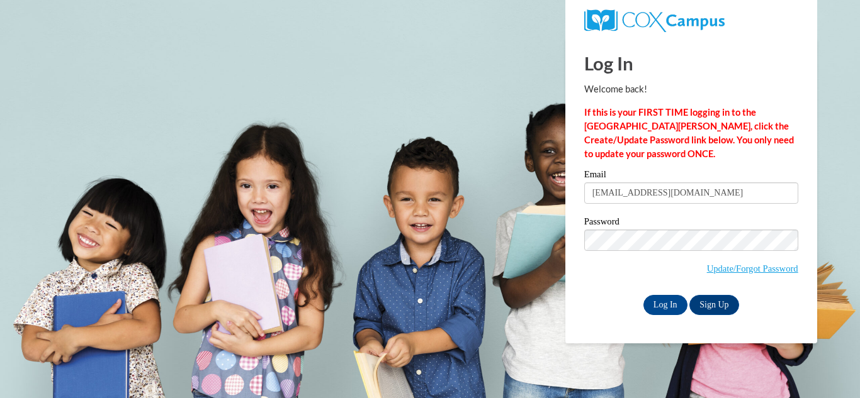  What do you see at coordinates (691, 89) in the screenshot?
I see `p: Welcome back!` at bounding box center [691, 89].